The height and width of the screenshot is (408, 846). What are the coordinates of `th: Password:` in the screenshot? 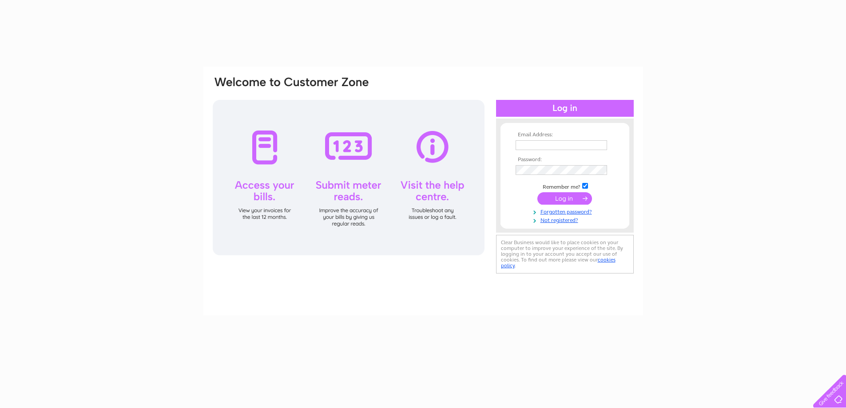 It's located at (565, 160).